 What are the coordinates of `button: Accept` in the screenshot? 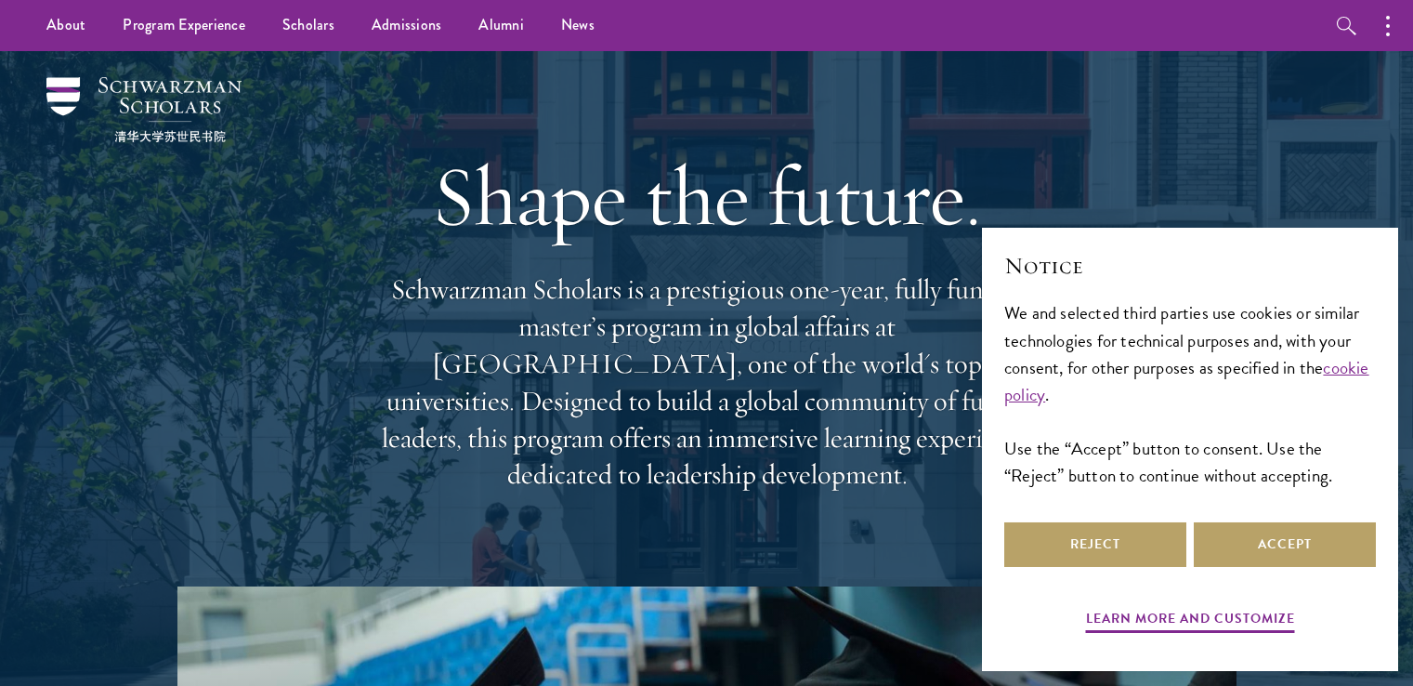 It's located at (1285, 544).